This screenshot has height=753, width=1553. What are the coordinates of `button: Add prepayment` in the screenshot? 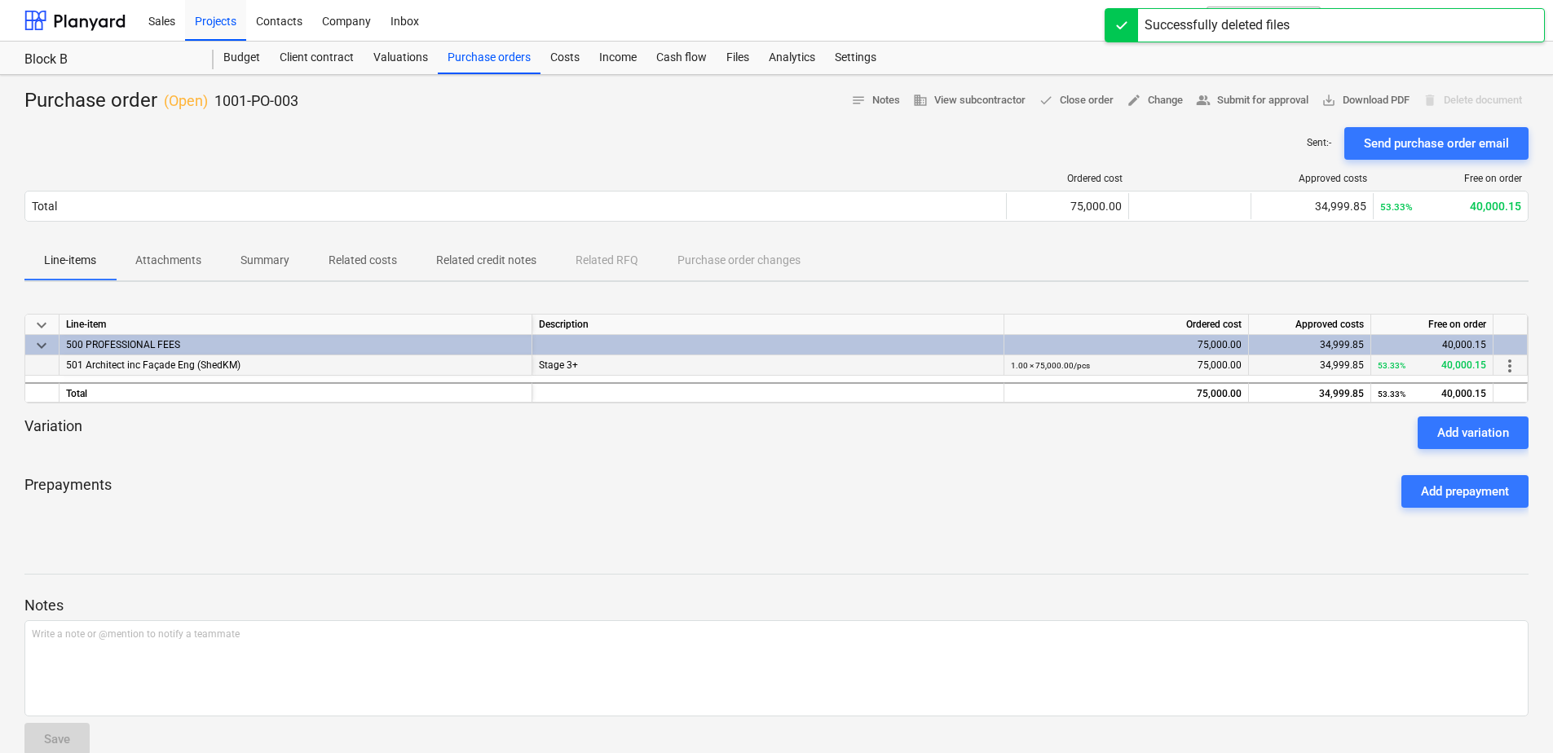 It's located at (1465, 491).